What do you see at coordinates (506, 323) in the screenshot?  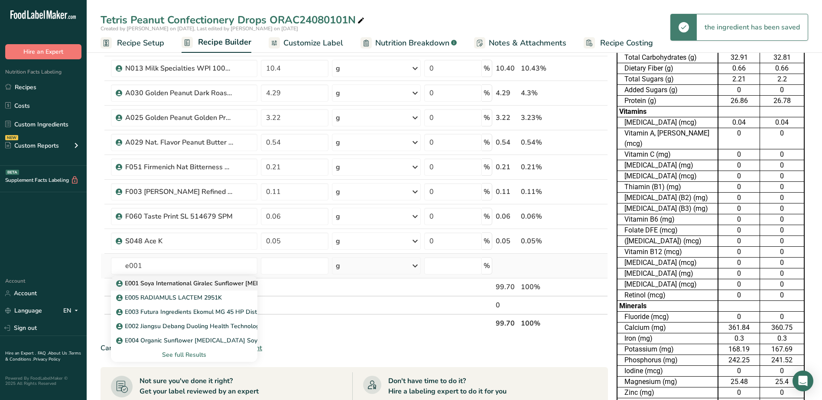 I see `th: 99.70` at bounding box center [506, 323].